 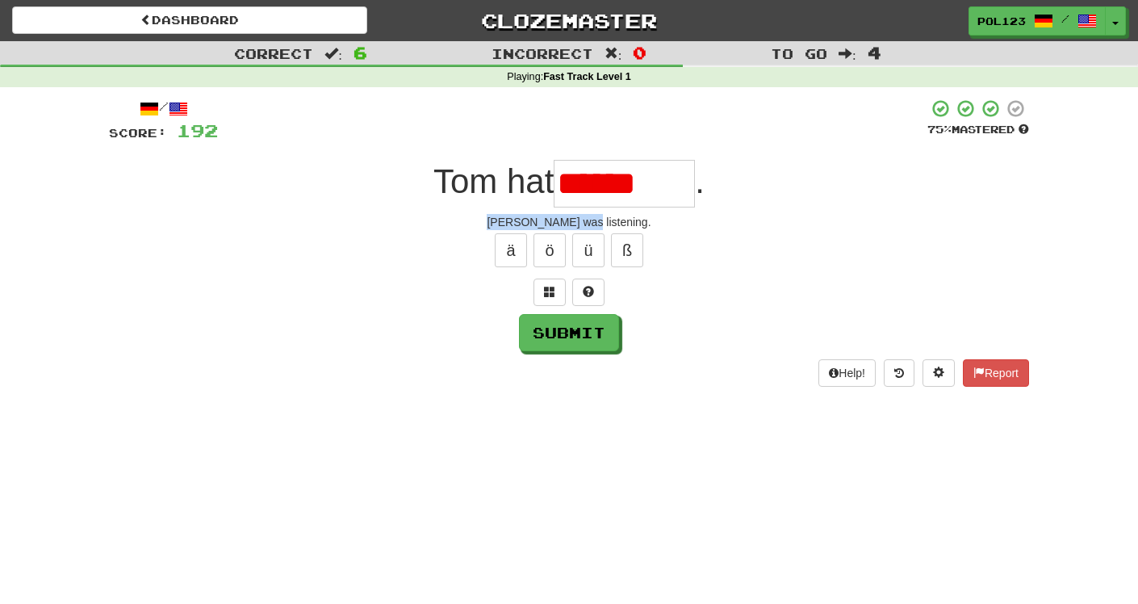 I want to click on span: 192, so click(x=197, y=130).